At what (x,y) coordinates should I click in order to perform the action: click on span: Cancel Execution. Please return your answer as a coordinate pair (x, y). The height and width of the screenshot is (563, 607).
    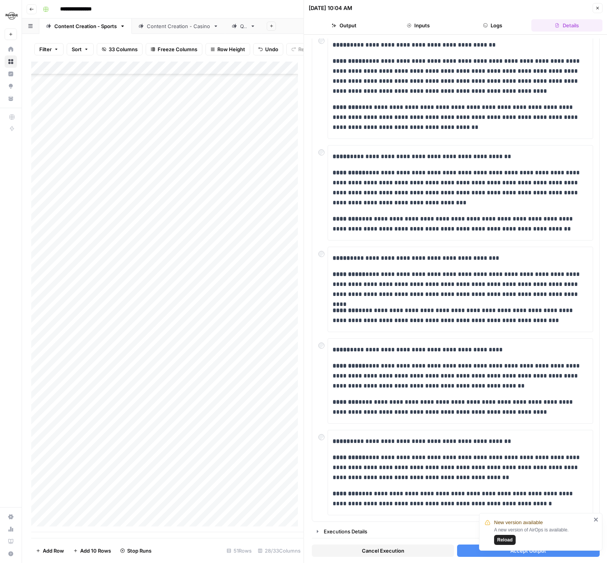
    Looking at the image, I should click on (382, 551).